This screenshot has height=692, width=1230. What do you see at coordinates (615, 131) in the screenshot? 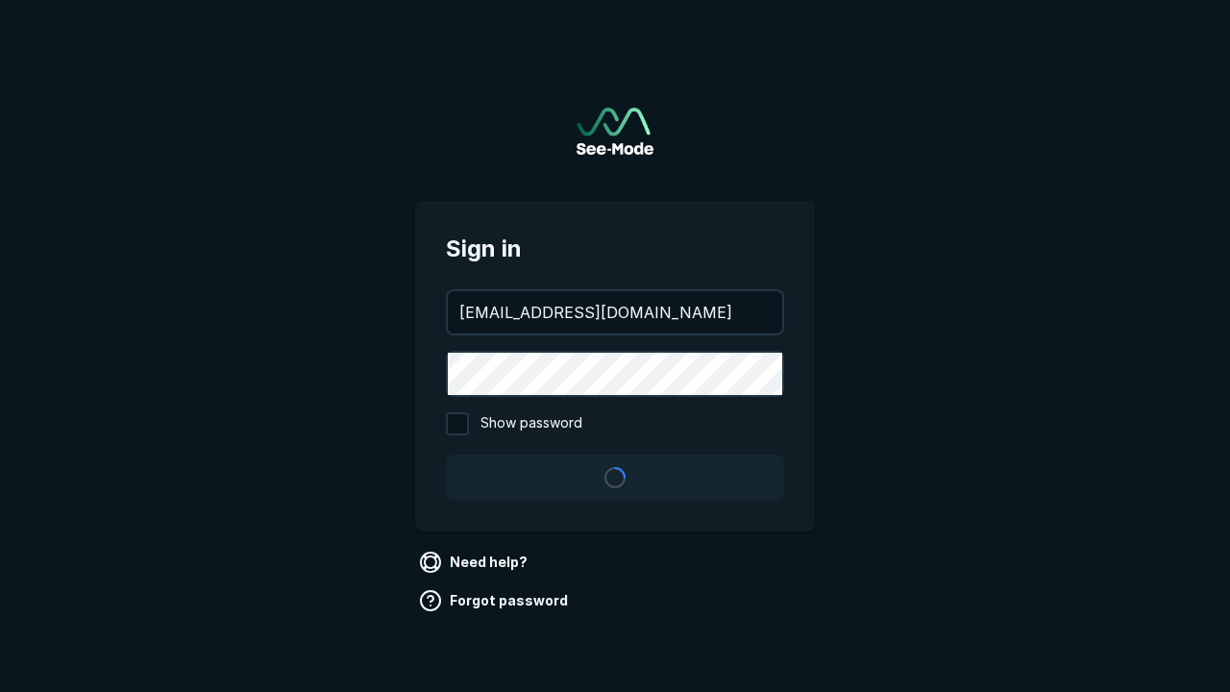
I see `img: See-Mode Logo` at bounding box center [615, 131].